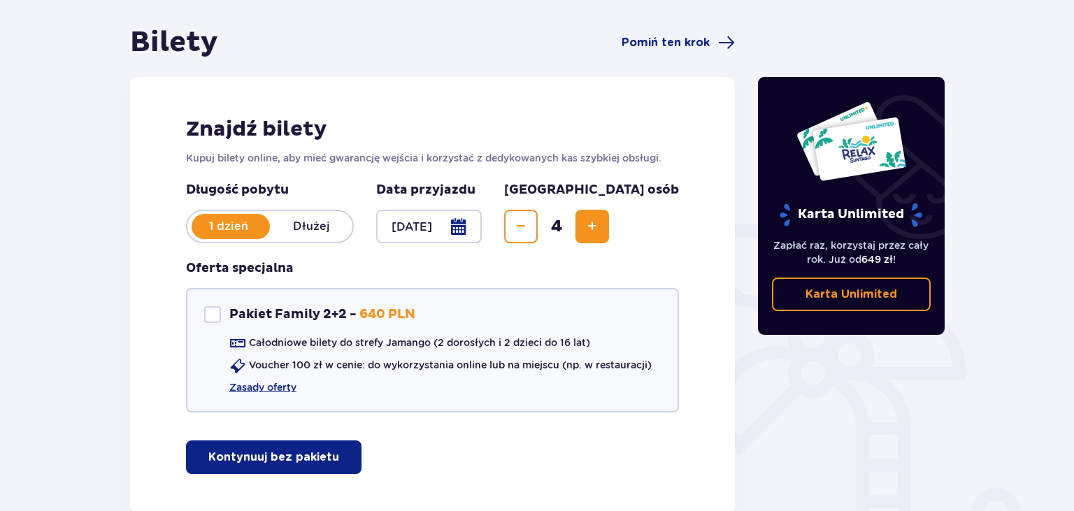 The height and width of the screenshot is (511, 1074). What do you see at coordinates (263, 387) in the screenshot?
I see `a: Zasady oferty` at bounding box center [263, 387].